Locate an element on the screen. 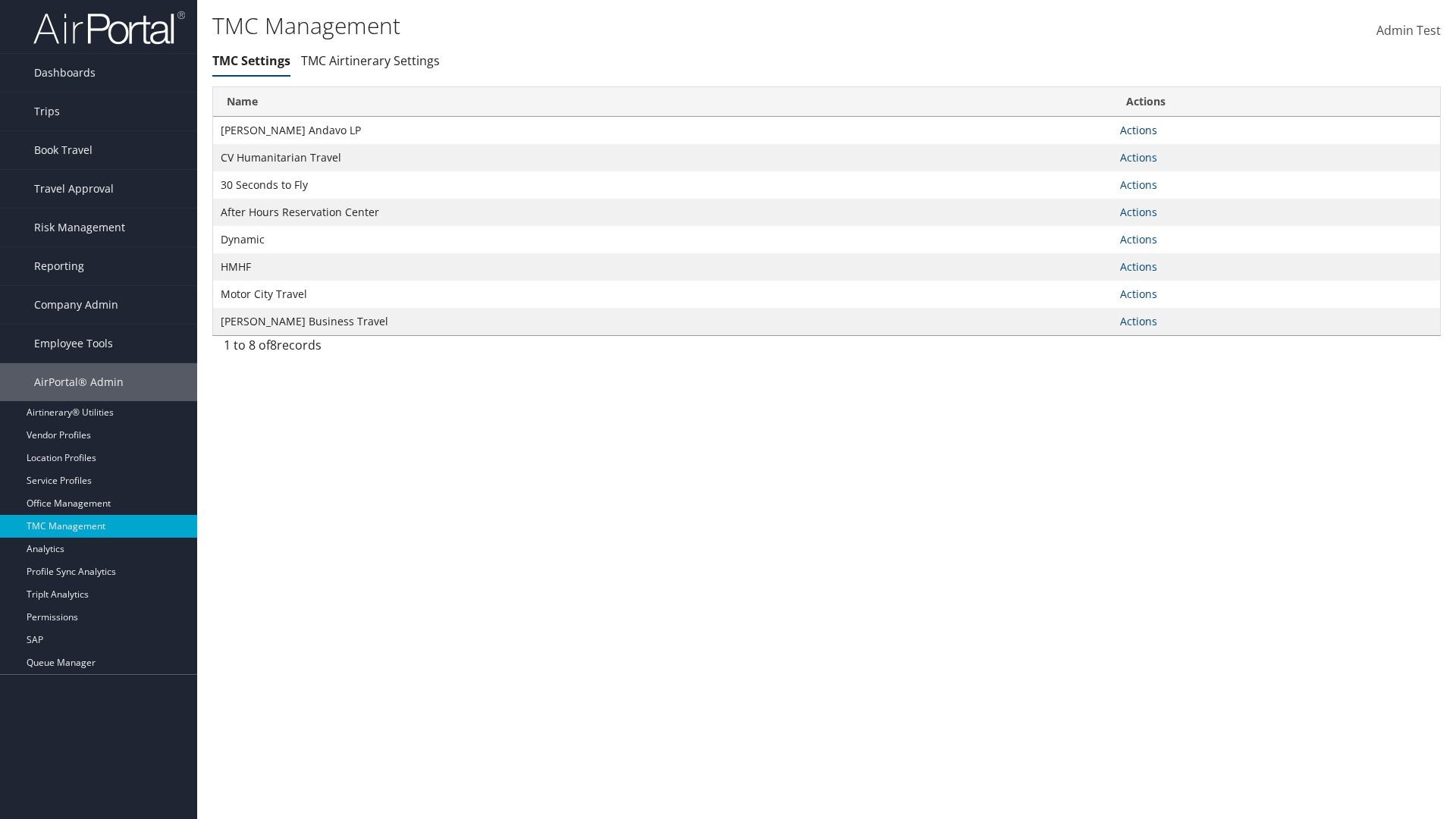  td: After Hours Reservation Center is located at coordinates (663, 212).